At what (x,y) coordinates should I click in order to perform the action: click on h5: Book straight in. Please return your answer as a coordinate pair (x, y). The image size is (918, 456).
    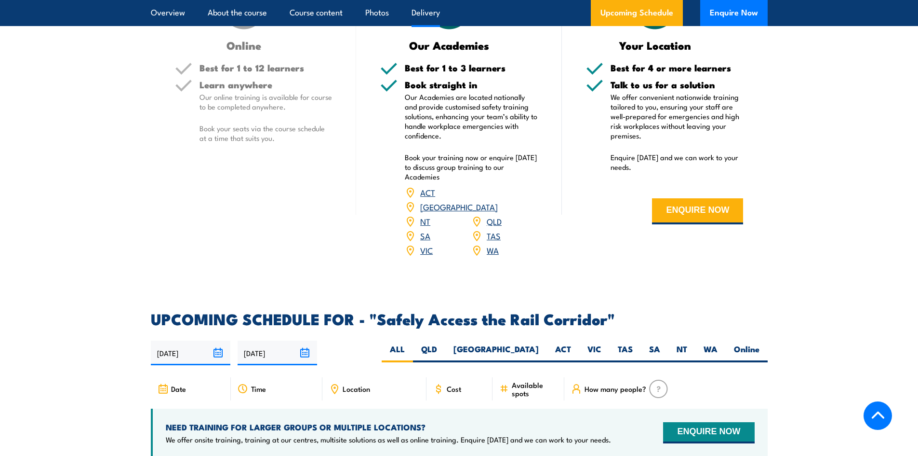
    Looking at the image, I should click on (471, 84).